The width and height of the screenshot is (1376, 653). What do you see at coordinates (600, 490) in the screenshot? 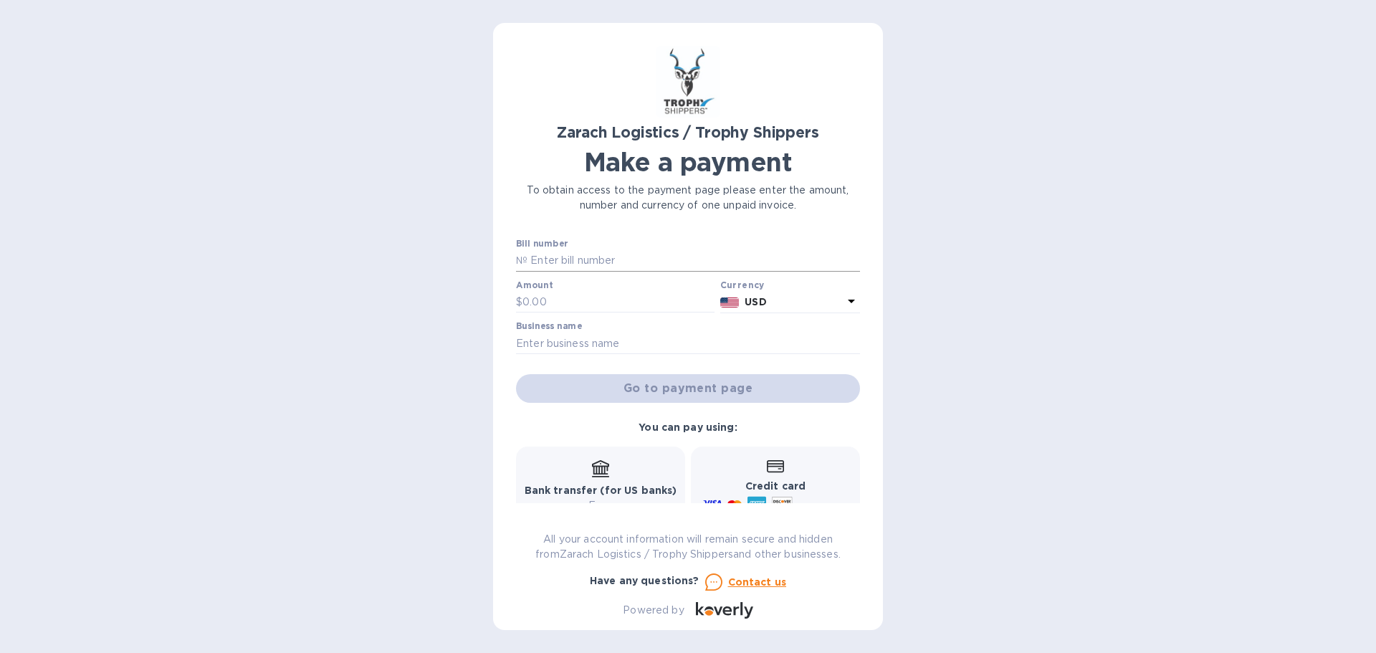
I see `b: Bank transfer (for US banks)` at bounding box center [600, 490].